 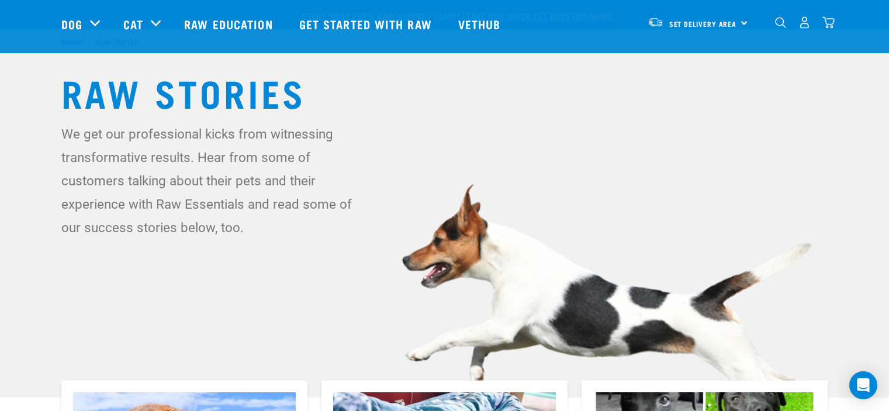 I want to click on img: home-icon@2x.png, so click(x=828, y=22).